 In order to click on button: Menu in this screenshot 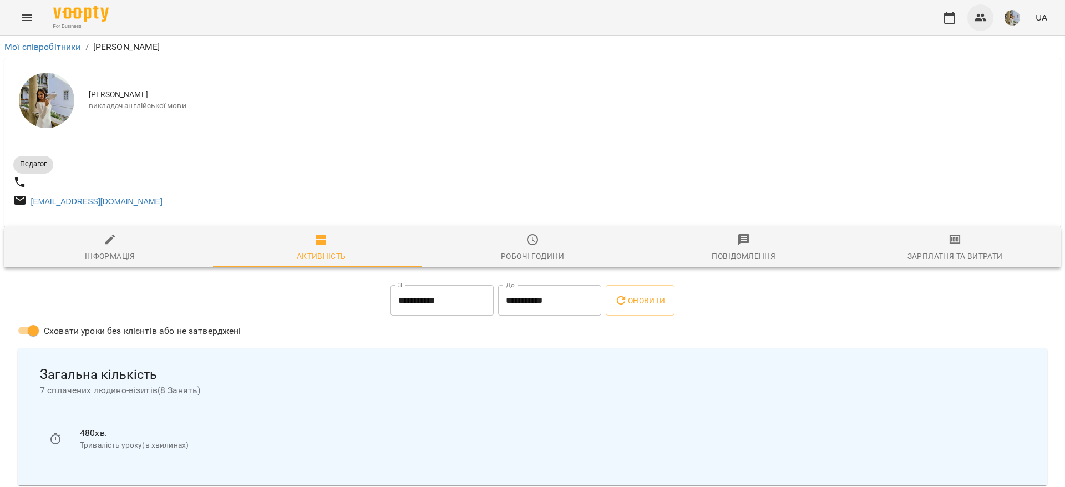, I will do `click(27, 18)`.